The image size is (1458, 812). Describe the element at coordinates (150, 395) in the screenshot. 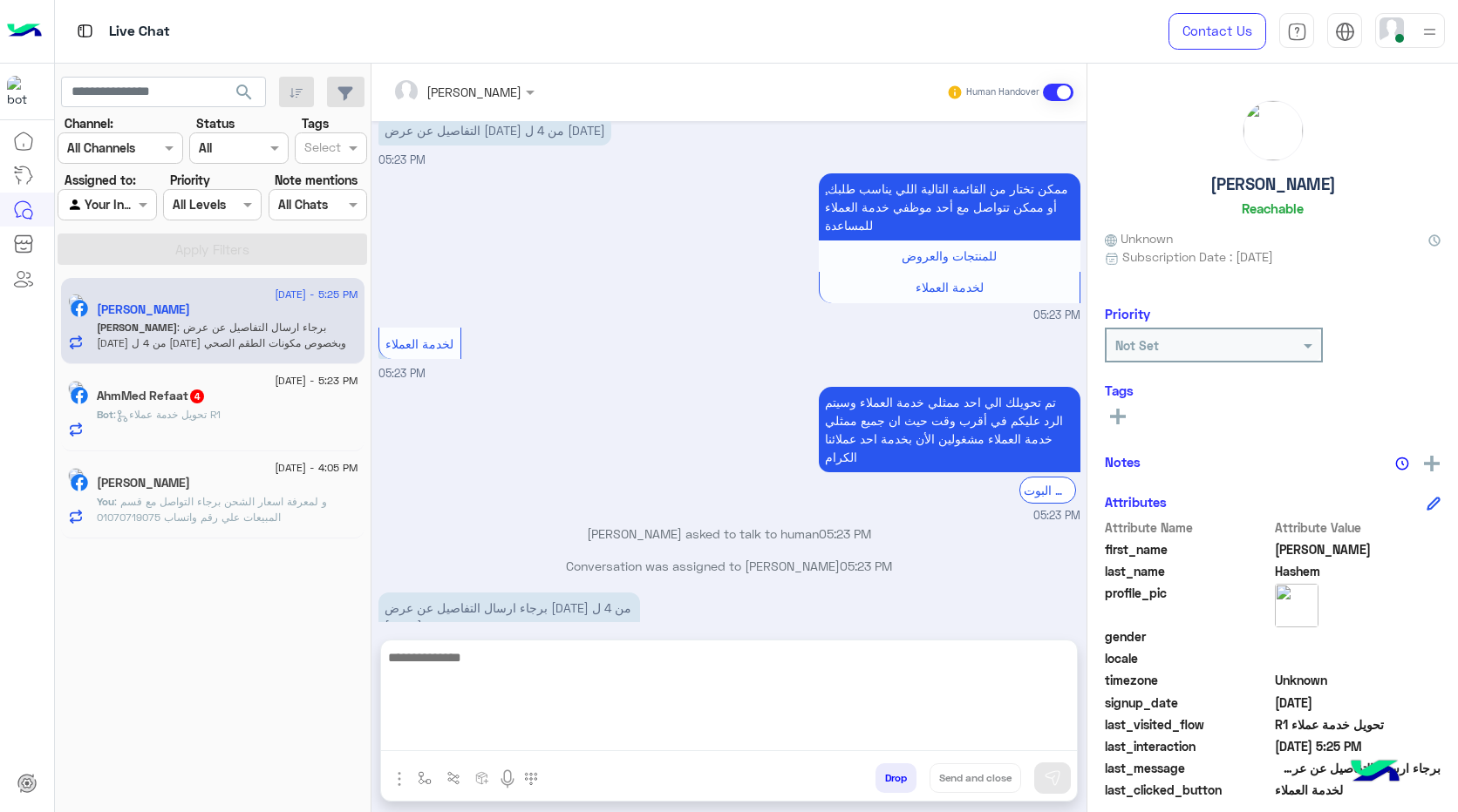

I see `h5: AhmMed Refaat` at that location.